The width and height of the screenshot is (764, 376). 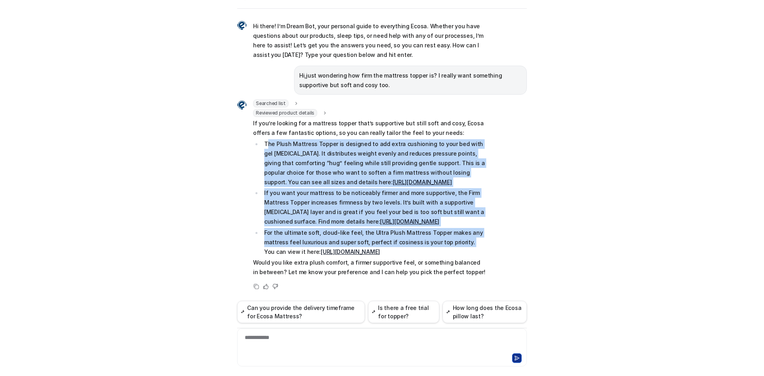 What do you see at coordinates (301, 312) in the screenshot?
I see `button: Can you provide the delivery timeframe for Ecosa Mattress?` at bounding box center [301, 312].